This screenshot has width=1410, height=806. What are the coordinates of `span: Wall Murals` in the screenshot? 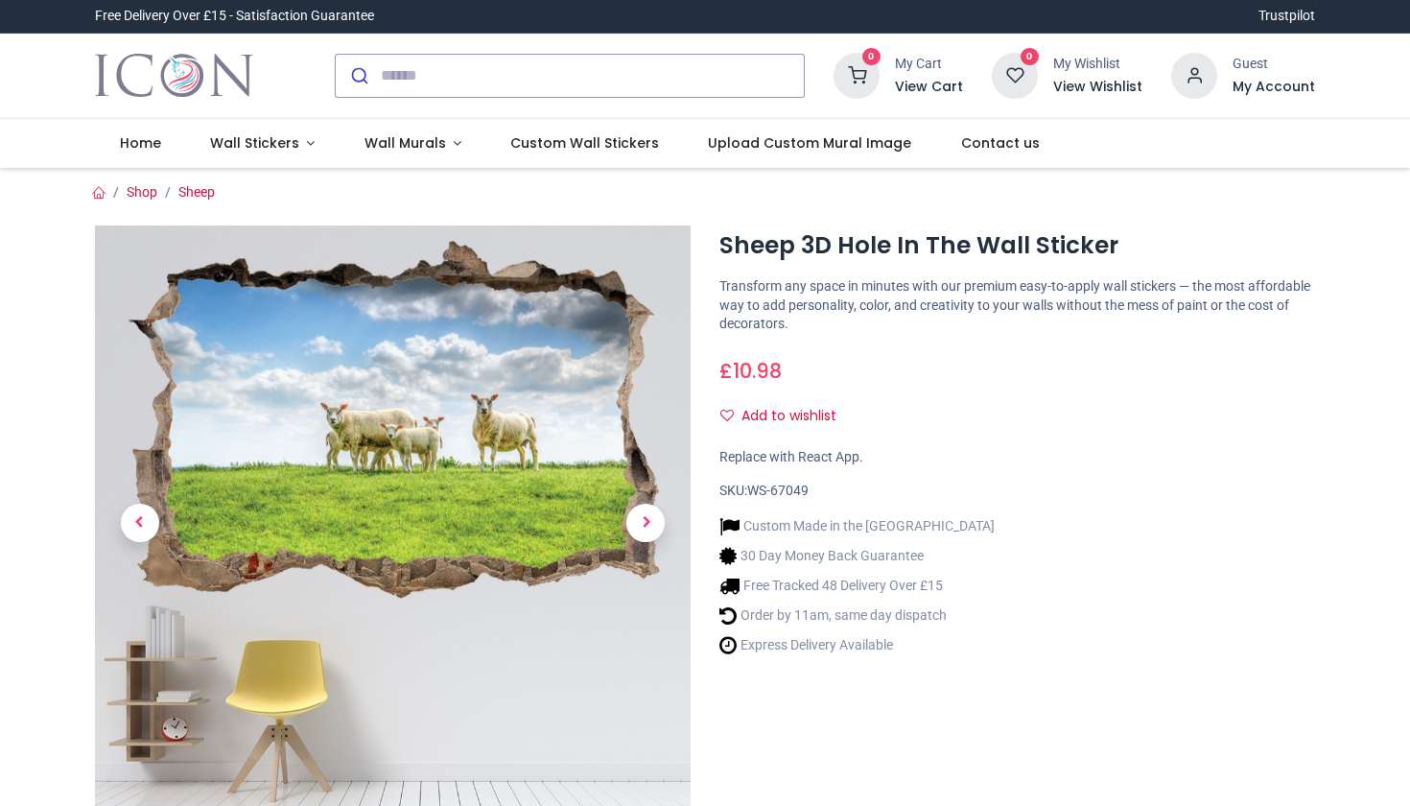 It's located at (405, 143).